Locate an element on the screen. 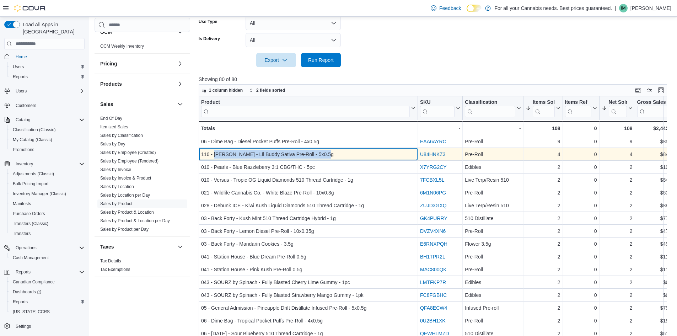  h3: Taxes is located at coordinates (107, 247).